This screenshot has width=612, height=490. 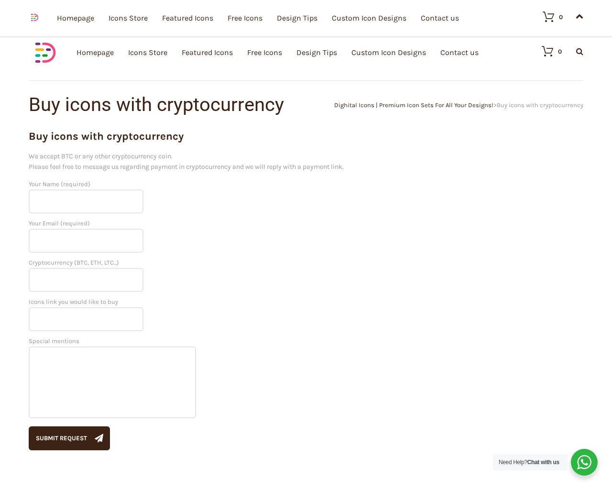 What do you see at coordinates (306, 162) in the screenshot?
I see `p: We accept BTC or any other cryptocurrency coin. Please feel free to message us regarding payment ...` at bounding box center [306, 162].